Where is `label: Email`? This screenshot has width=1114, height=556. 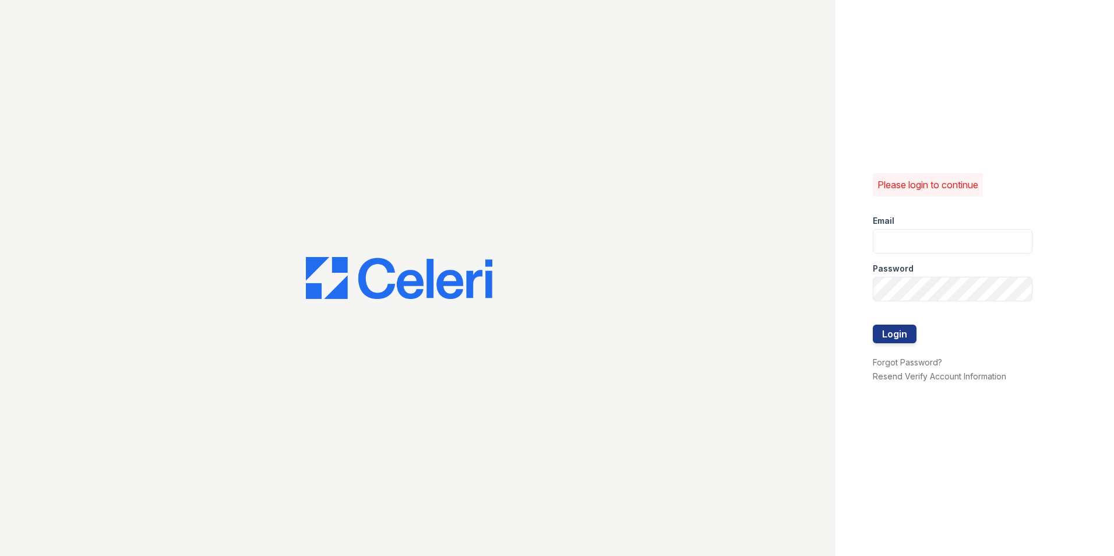 label: Email is located at coordinates (883, 221).